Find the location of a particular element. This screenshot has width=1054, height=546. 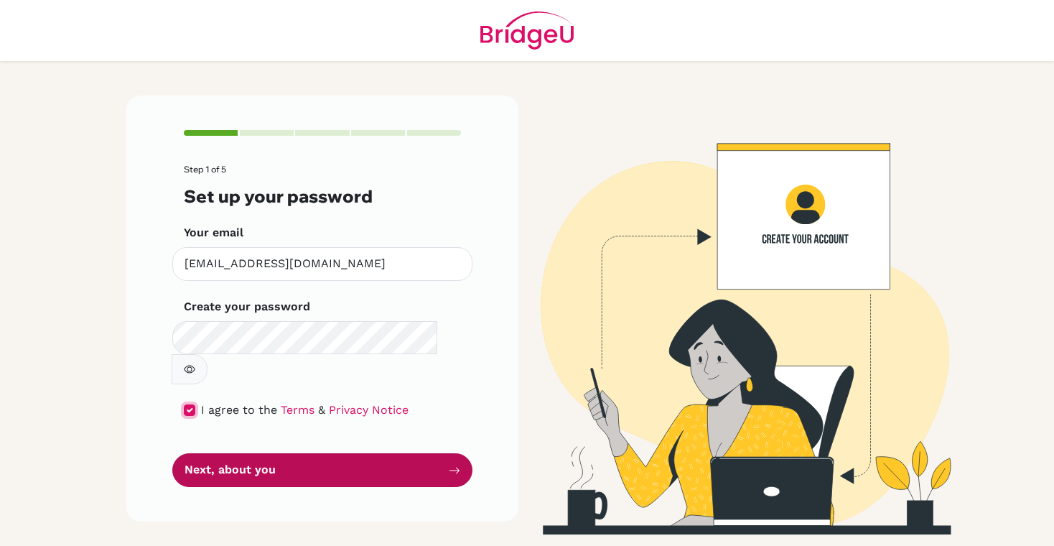

a: Privacy Notice is located at coordinates (368, 409).